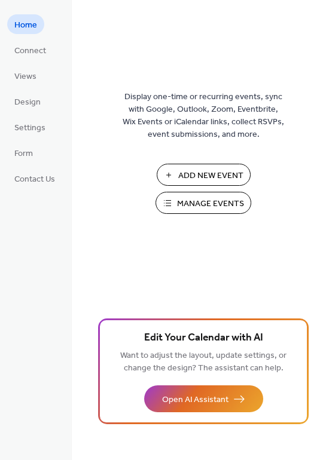 This screenshot has width=335, height=460. I want to click on a: Views, so click(25, 75).